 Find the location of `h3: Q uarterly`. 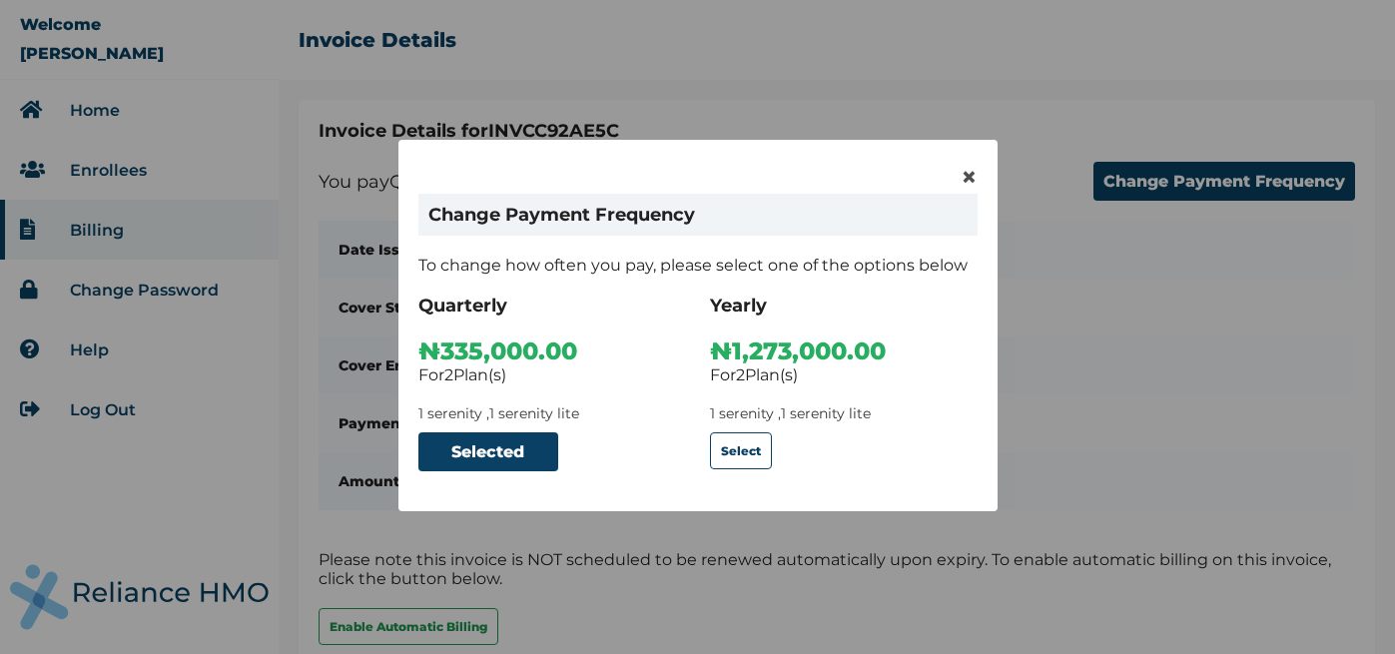

h3: Q uarterly is located at coordinates (544, 306).